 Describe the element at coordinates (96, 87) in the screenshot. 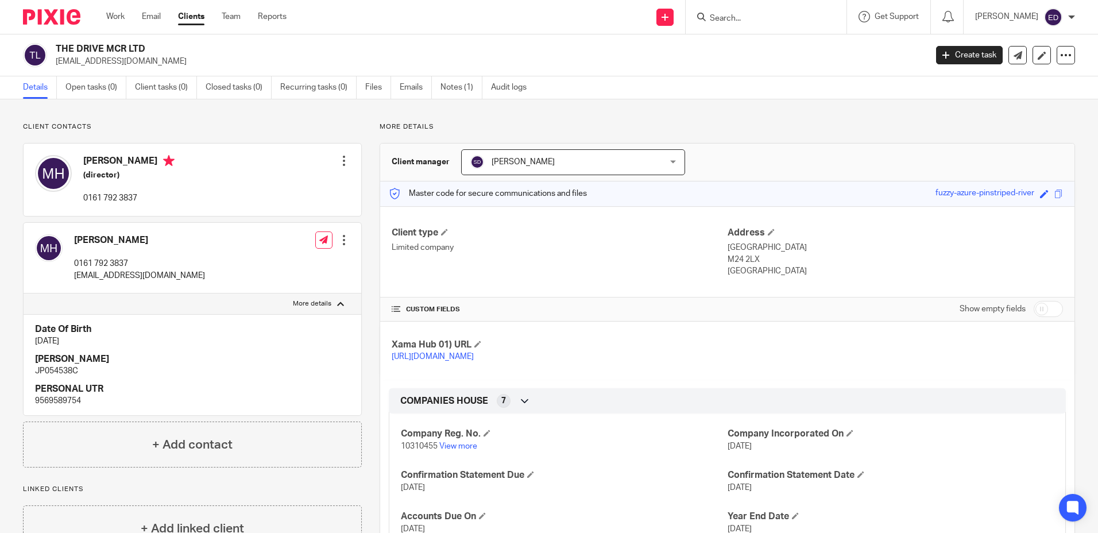

I see `a: Open tasks (0)` at that location.